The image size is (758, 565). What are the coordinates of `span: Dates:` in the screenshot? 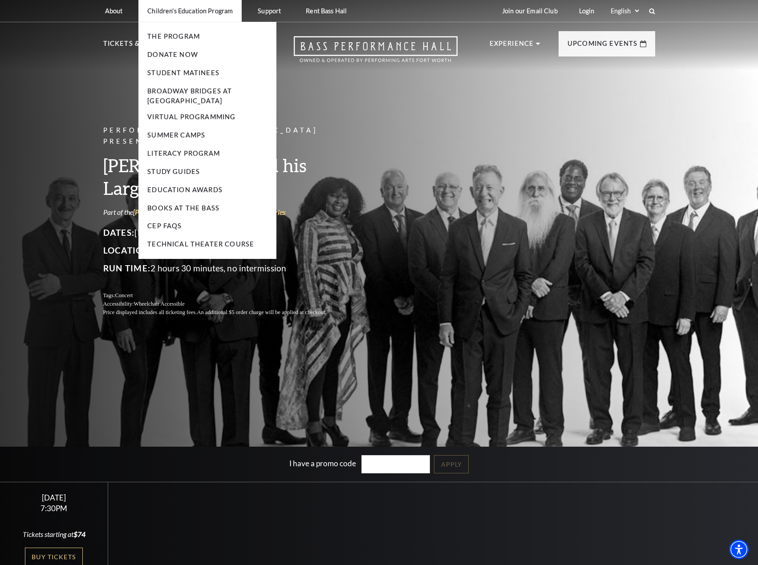 It's located at (119, 232).